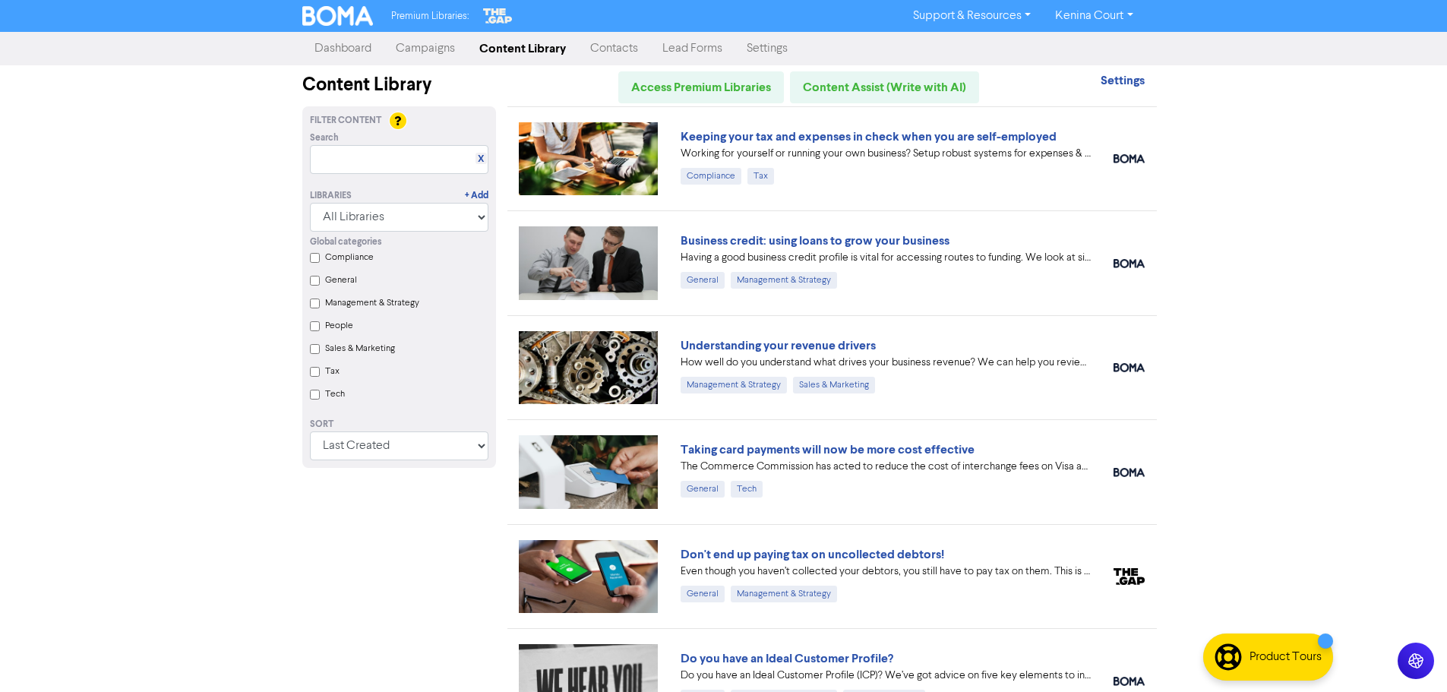  What do you see at coordinates (425, 49) in the screenshot?
I see `a: Campaigns` at bounding box center [425, 49].